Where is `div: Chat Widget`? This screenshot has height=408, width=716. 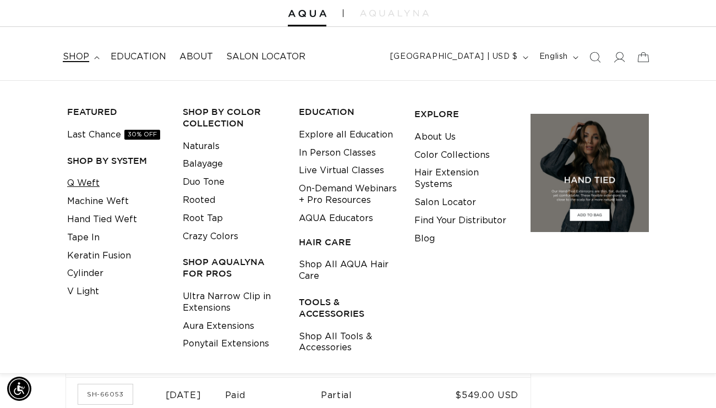 div: Chat Widget is located at coordinates (688, 382).